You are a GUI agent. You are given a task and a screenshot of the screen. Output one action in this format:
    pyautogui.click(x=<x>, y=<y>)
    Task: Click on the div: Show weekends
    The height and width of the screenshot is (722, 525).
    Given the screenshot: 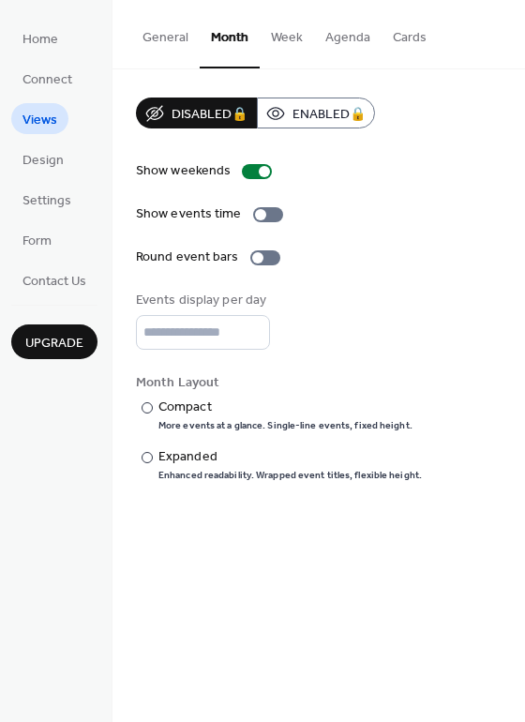 What is the action you would take?
    pyautogui.click(x=183, y=171)
    